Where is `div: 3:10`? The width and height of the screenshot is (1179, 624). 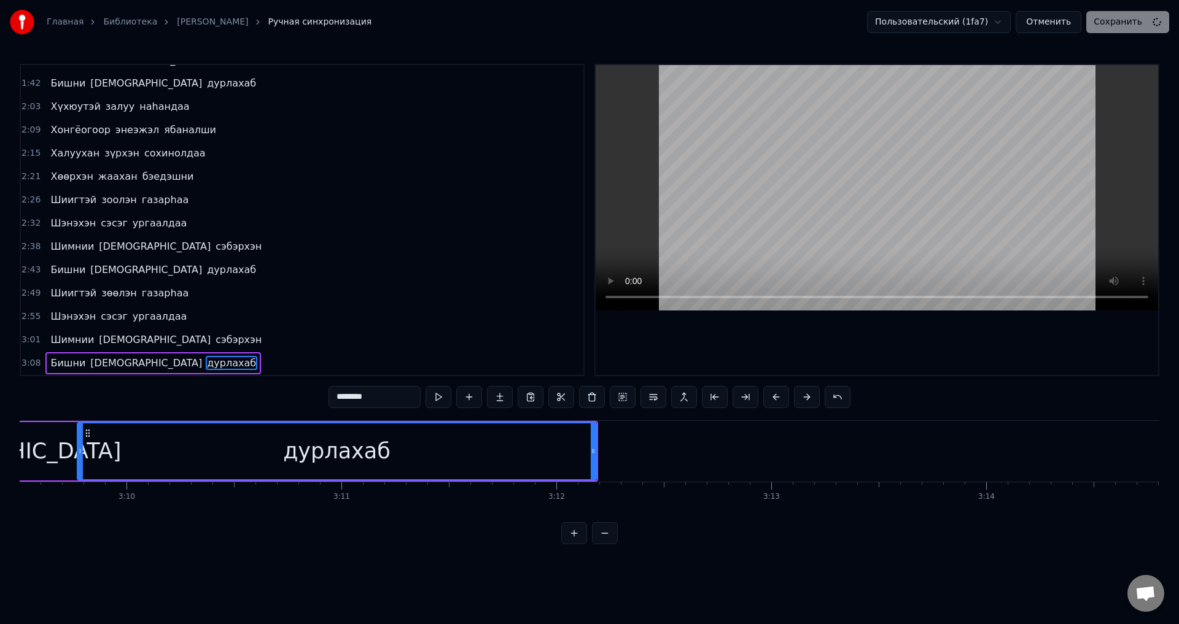
div: 3:10 is located at coordinates (126, 497).